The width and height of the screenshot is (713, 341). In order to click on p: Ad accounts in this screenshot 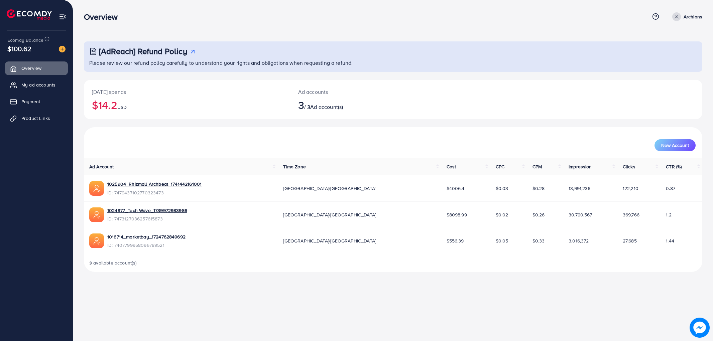, I will do `click(367, 92)`.